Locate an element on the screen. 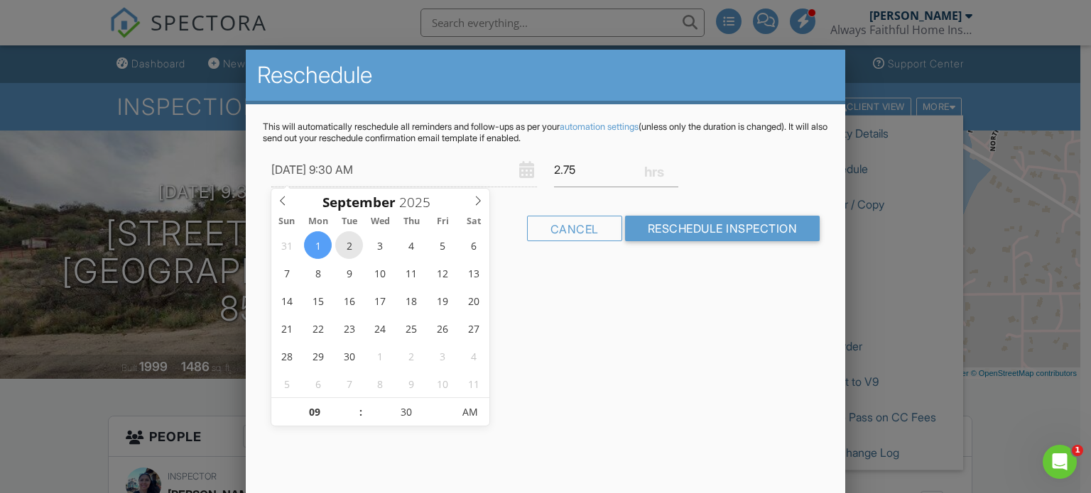 The height and width of the screenshot is (493, 1091). span: October 9, 2025 is located at coordinates (411, 383).